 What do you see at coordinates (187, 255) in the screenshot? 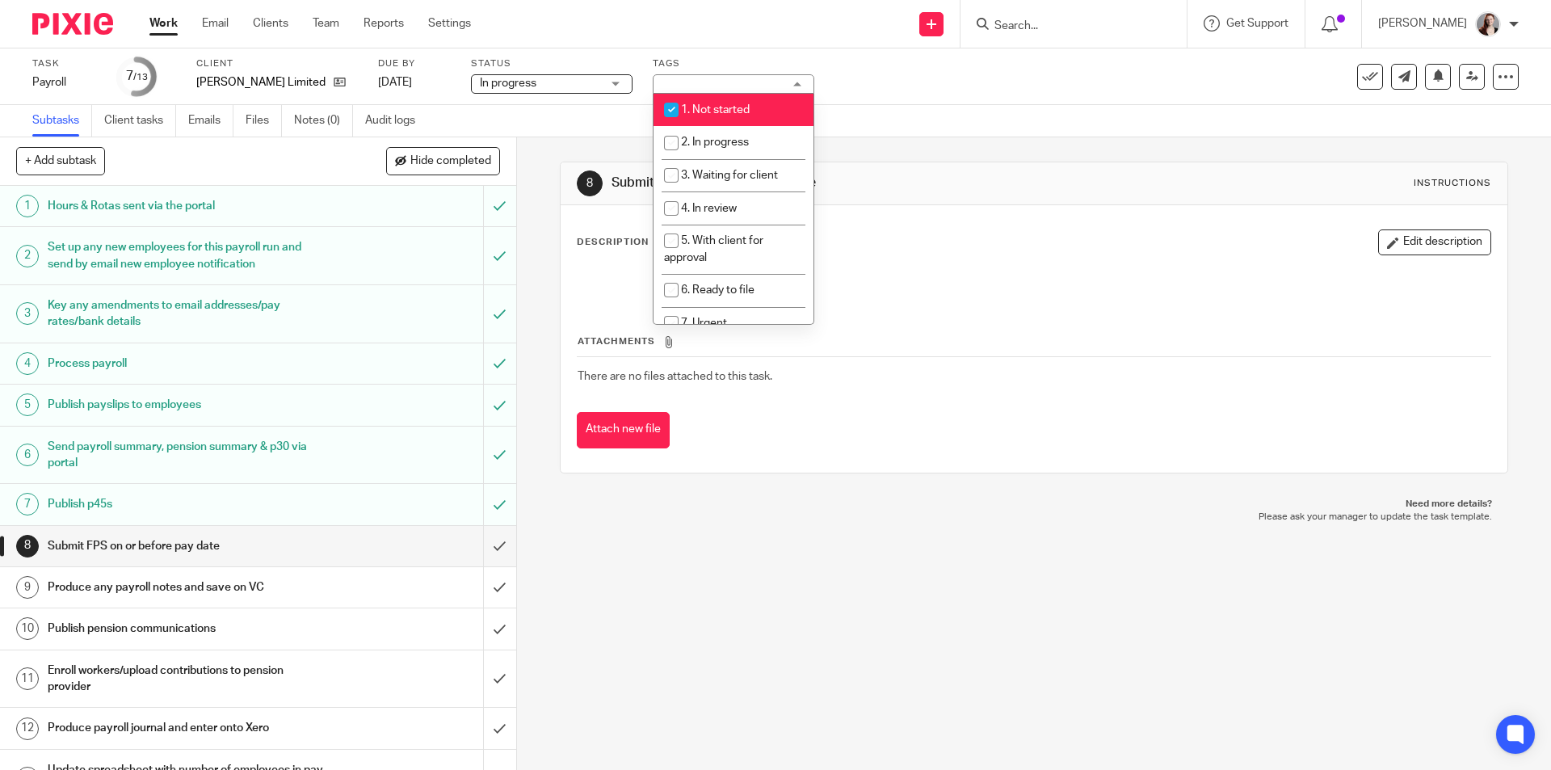
I see `h1: Set up any new employees for this payroll run and send by email new employee notification` at bounding box center [187, 255].